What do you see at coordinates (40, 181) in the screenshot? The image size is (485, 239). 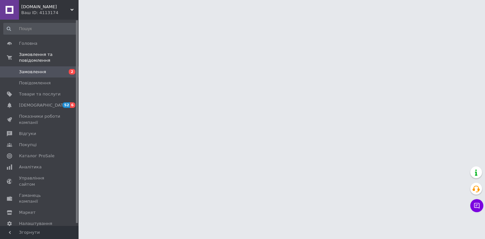 I see `span: Управління сайтом` at bounding box center [40, 181].